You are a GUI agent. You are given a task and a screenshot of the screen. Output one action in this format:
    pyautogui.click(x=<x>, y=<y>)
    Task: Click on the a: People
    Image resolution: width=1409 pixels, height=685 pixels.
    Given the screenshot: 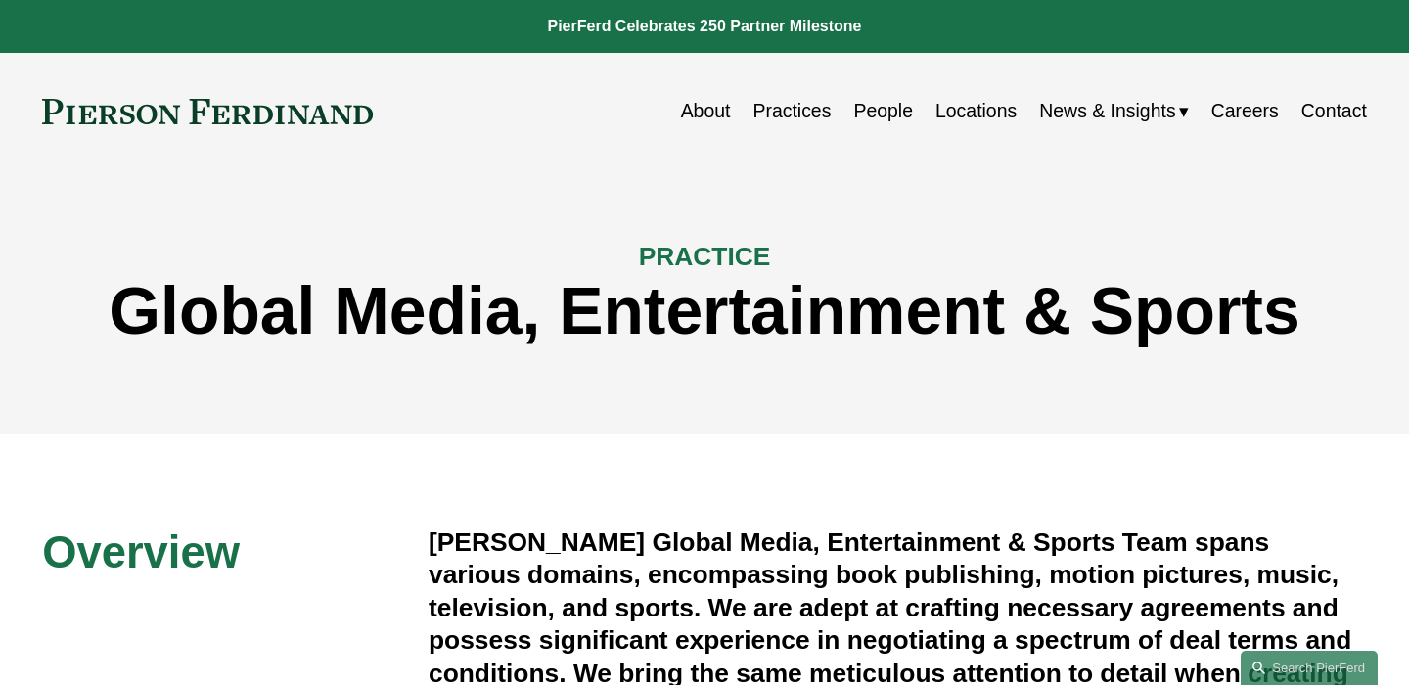 What is the action you would take?
    pyautogui.click(x=883, y=111)
    